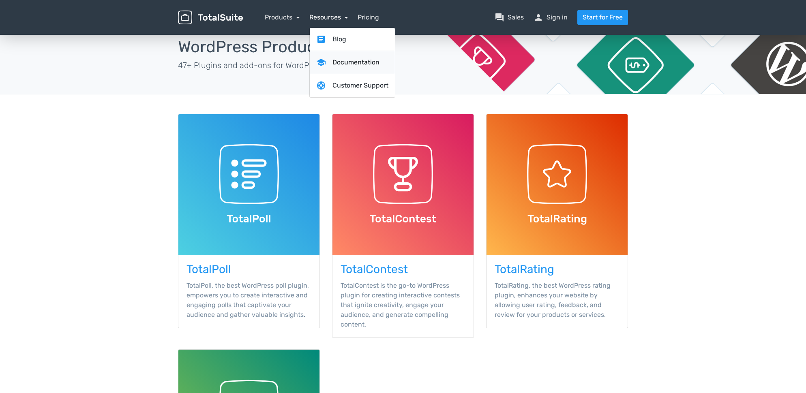 This screenshot has width=806, height=393. What do you see at coordinates (352, 62) in the screenshot?
I see `a: schoolDocumentation` at bounding box center [352, 62].